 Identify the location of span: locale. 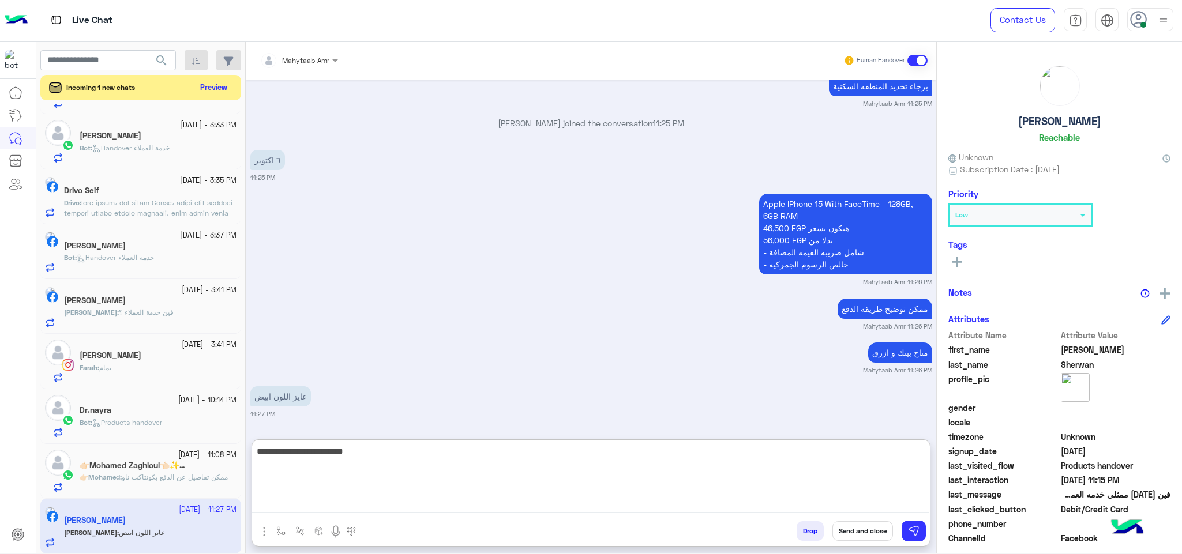
(1003, 422).